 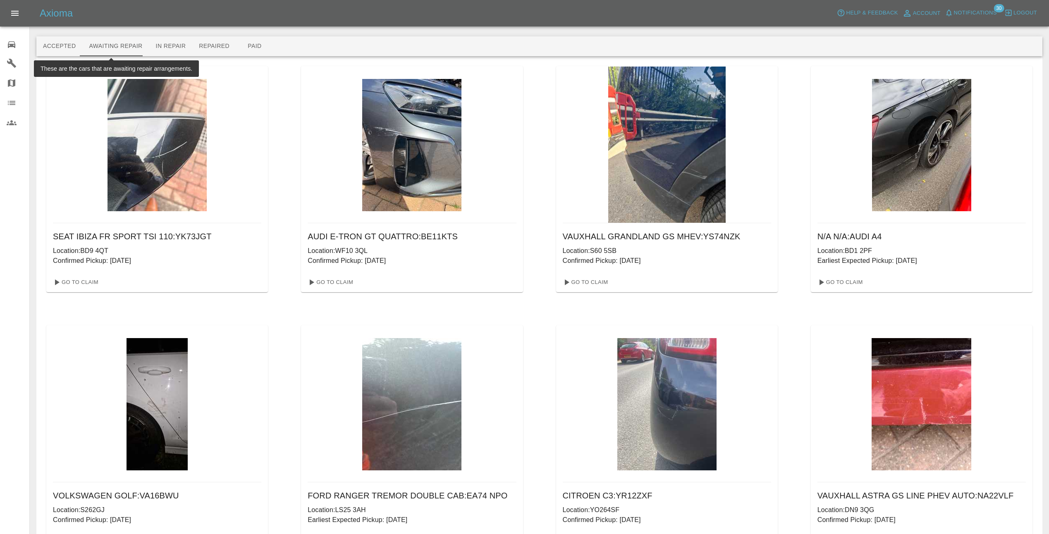 I want to click on h6: AUDI E-TRON GT QUATTRO : BE11KTS, so click(x=412, y=237).